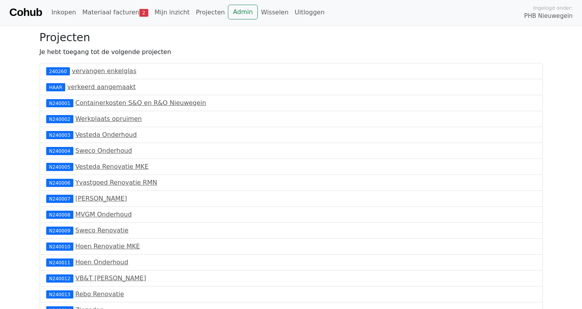 The height and width of the screenshot is (309, 582). I want to click on a: Vesteda Renovatie MKE, so click(112, 166).